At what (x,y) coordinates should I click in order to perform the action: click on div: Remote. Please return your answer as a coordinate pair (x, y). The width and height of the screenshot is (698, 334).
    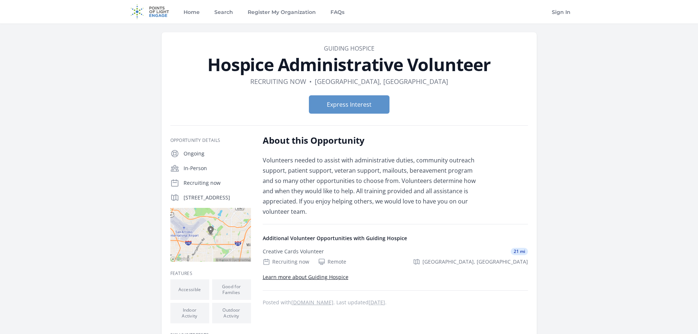
    Looking at the image, I should click on (332, 261).